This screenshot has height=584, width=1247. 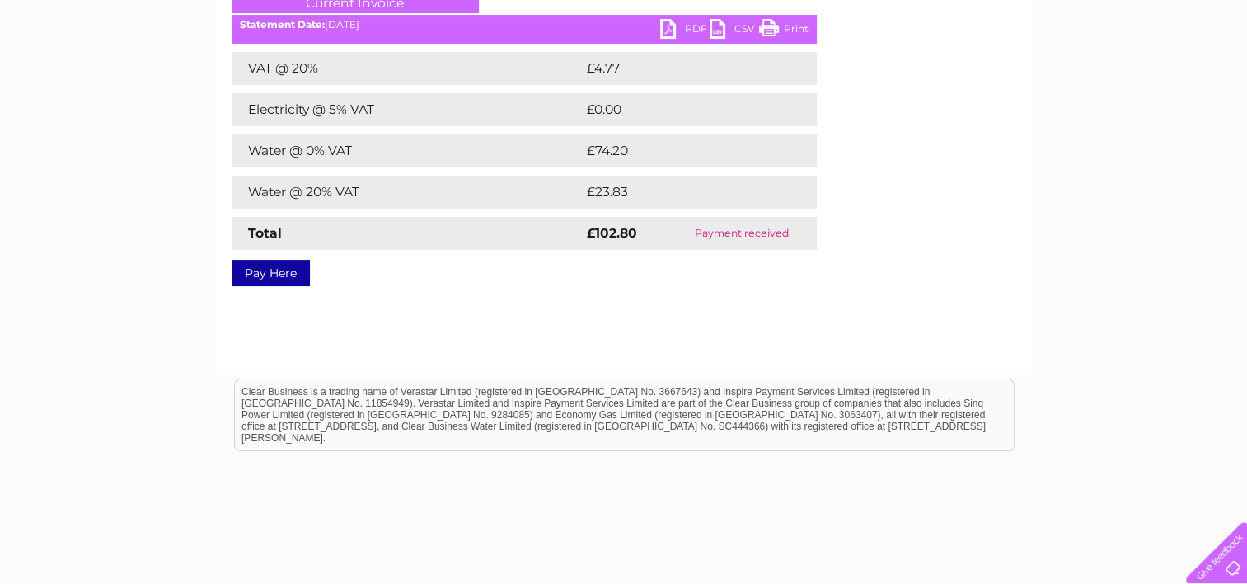 I want to click on strong: Total, so click(x=265, y=232).